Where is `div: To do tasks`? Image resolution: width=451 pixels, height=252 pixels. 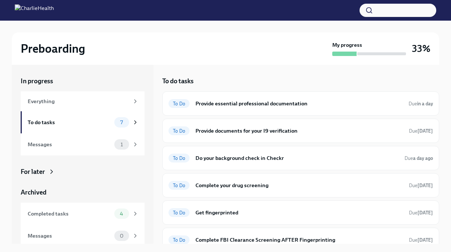
div: To do tasks is located at coordinates (69, 122).